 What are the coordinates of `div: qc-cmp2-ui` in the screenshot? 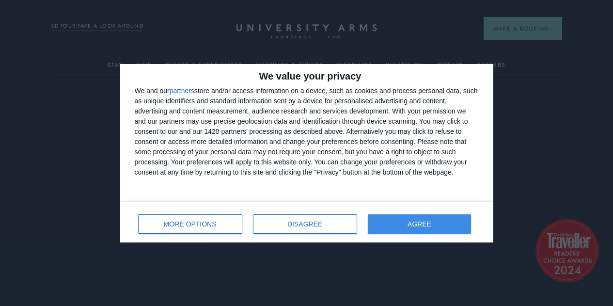 It's located at (307, 153).